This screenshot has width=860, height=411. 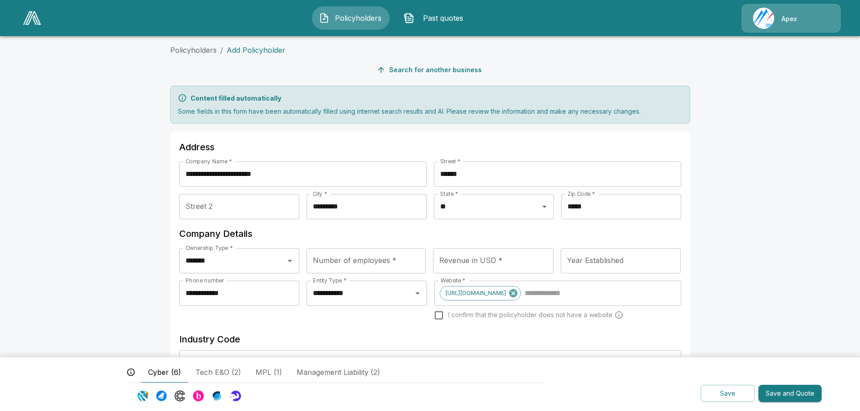 I want to click on p: Content filled automatically, so click(x=236, y=98).